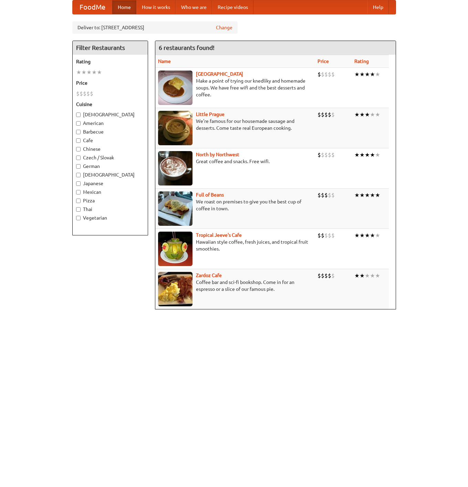 The width and height of the screenshot is (468, 487). Describe the element at coordinates (78, 140) in the screenshot. I see `input: Cafe` at that location.